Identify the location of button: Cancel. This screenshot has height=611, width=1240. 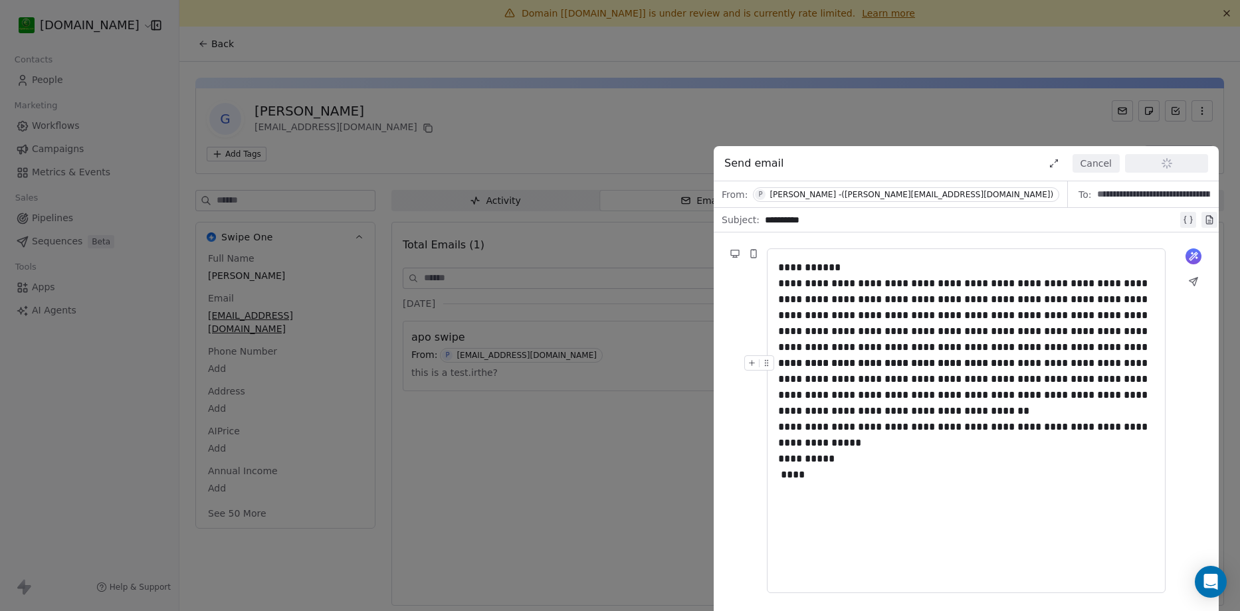
(1096, 163).